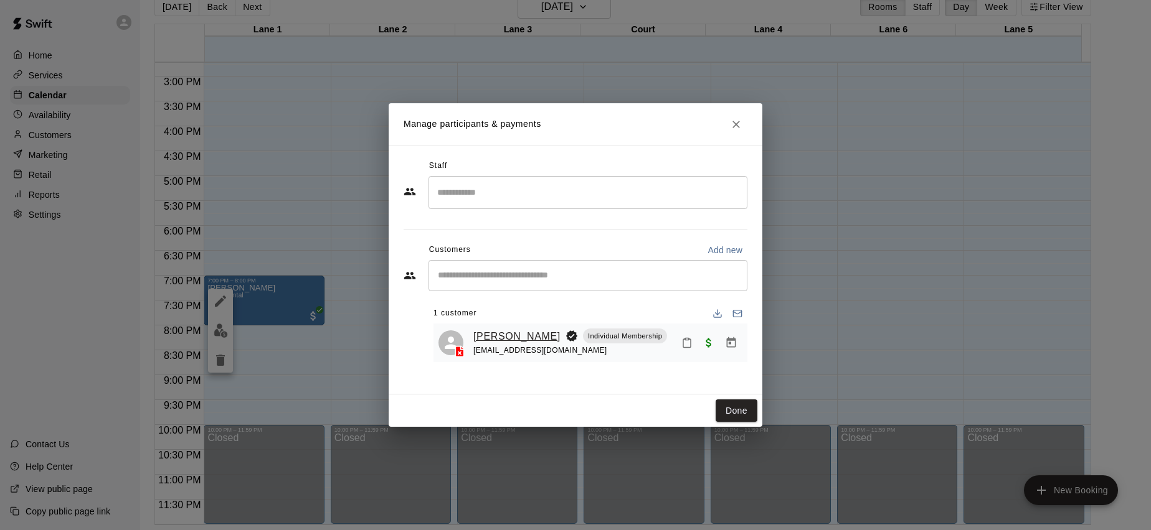 Image resolution: width=1151 pixels, height=530 pixels. Describe the element at coordinates (737, 314) in the screenshot. I see `button: Email participants` at that location.